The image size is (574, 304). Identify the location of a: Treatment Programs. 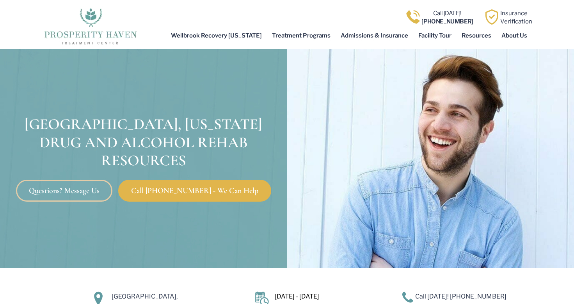
(301, 36).